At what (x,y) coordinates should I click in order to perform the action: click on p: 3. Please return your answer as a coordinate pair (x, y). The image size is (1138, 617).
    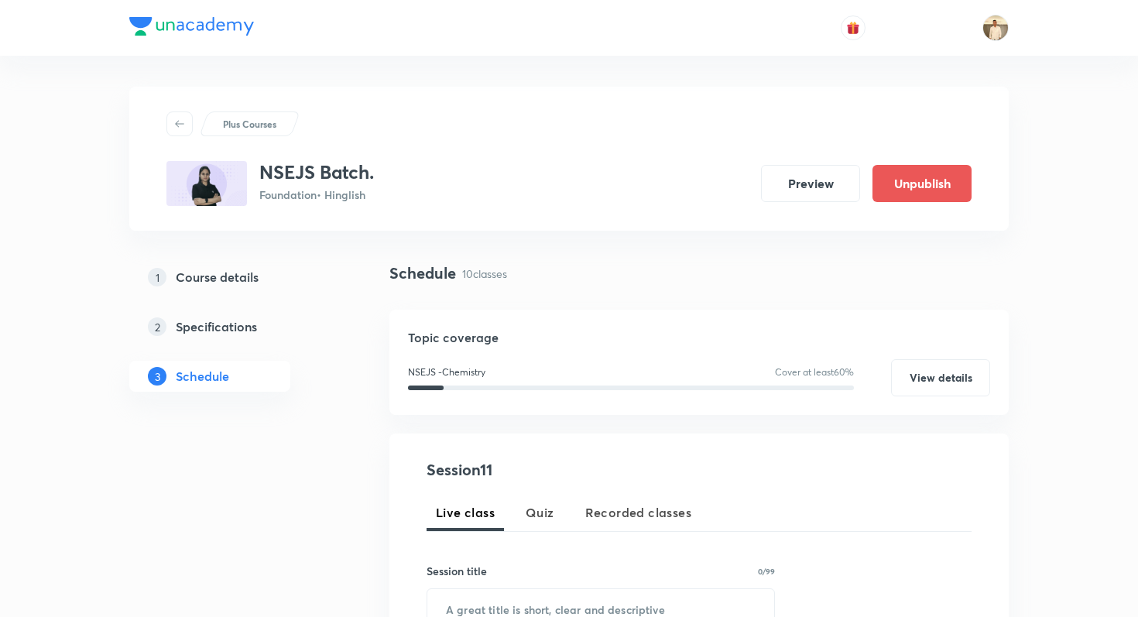
    Looking at the image, I should click on (157, 376).